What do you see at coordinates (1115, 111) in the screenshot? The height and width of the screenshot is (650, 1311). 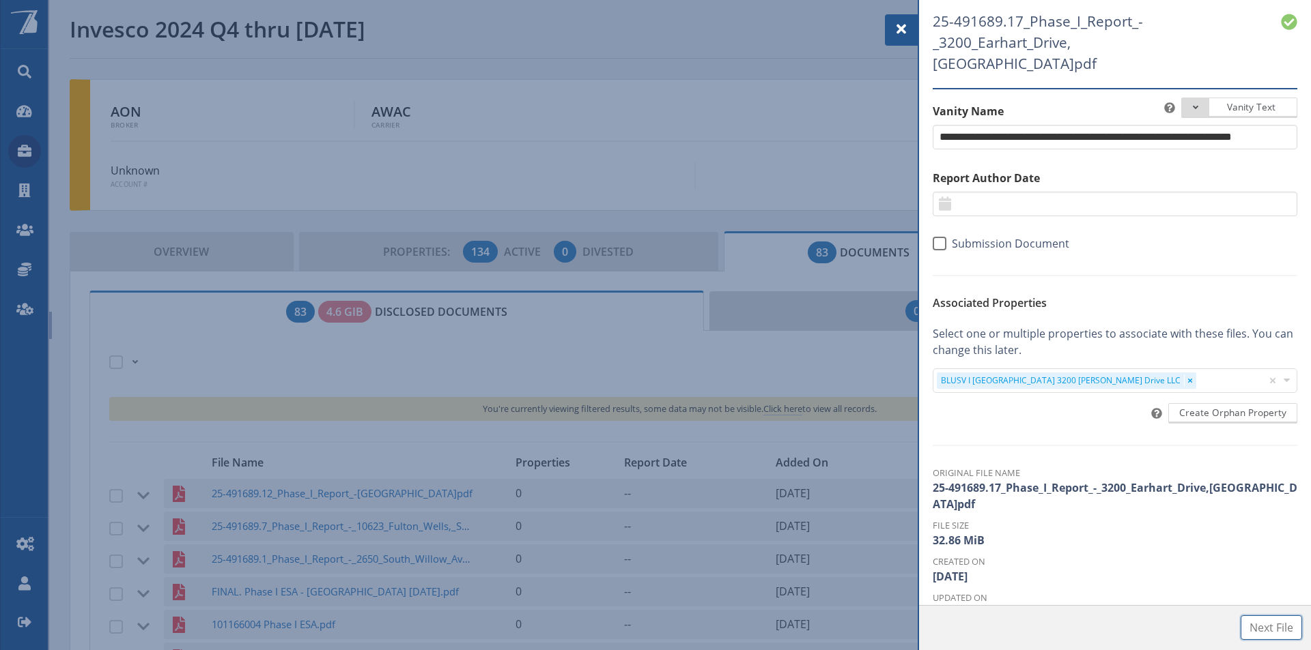 I see `label: Vanity Name` at bounding box center [1115, 111].